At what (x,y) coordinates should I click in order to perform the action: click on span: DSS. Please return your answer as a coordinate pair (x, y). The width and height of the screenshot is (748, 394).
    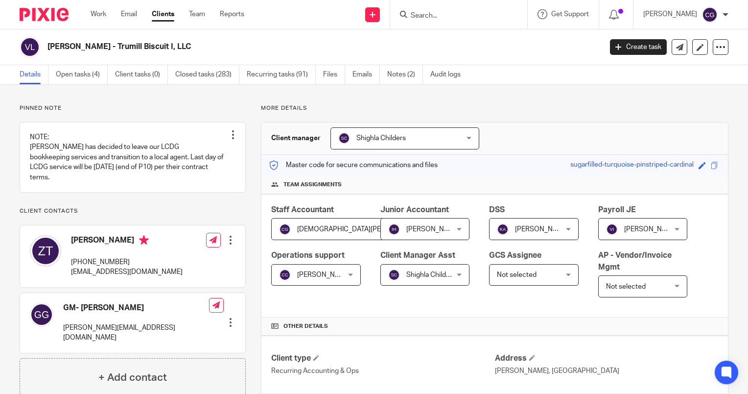
    Looking at the image, I should click on (497, 210).